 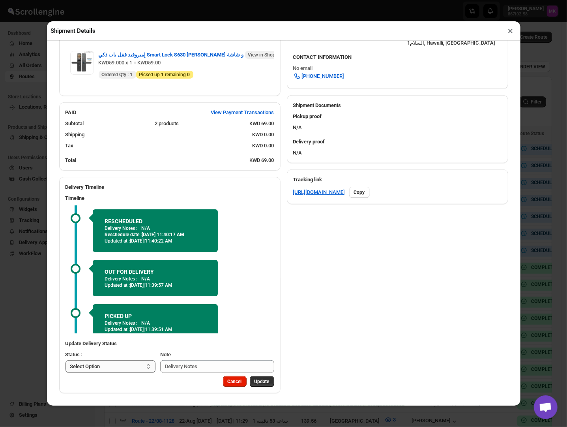 What do you see at coordinates (199, 124) in the screenshot?
I see `div: 2 products` at bounding box center [199, 124].